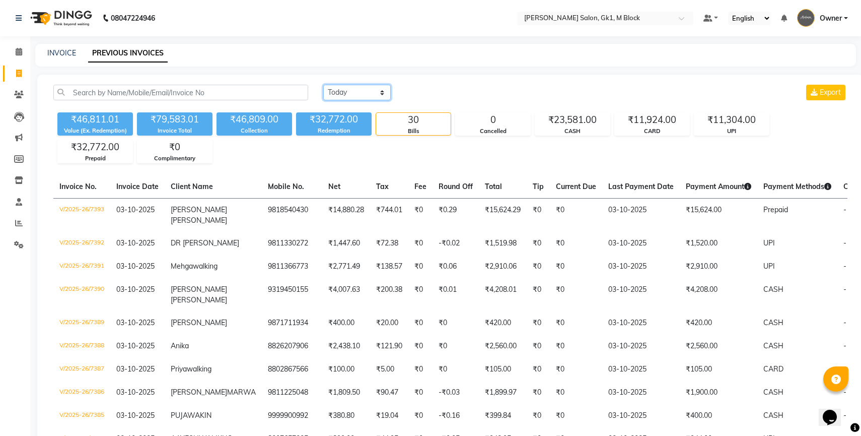 This screenshot has width=861, height=436. I want to click on td: 8826207906, so click(292, 346).